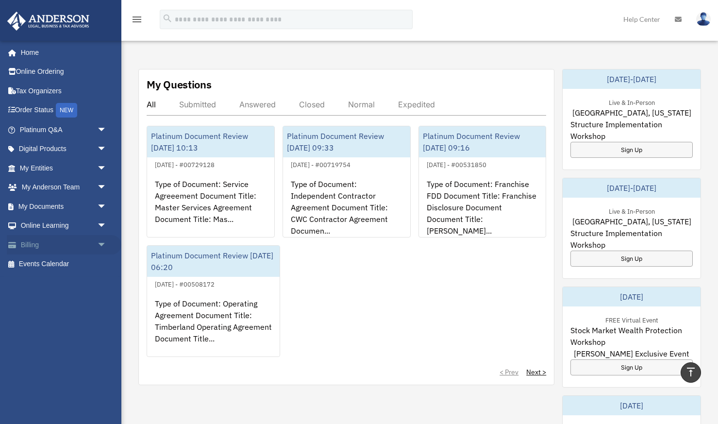  Describe the element at coordinates (213, 328) in the screenshot. I see `div: Type of Document: Operating Agreement Document Title: Timberland Operating Agreement Document Tit...` at that location.